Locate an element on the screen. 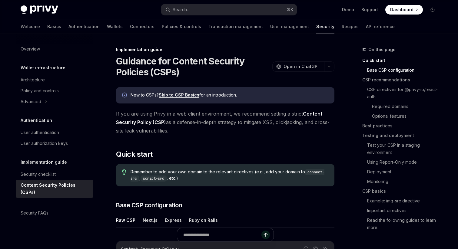  a: Connectors is located at coordinates (142, 27).